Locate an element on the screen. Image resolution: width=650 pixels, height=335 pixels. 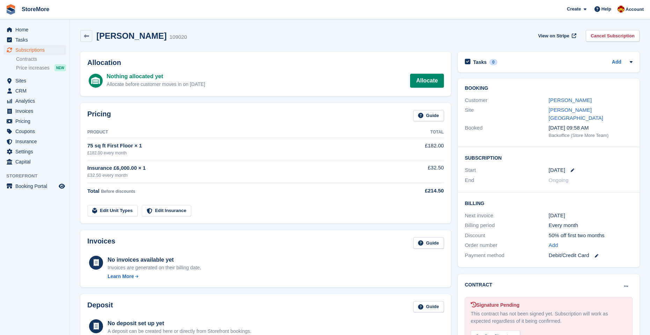
div: Booked is located at coordinates (507, 131).